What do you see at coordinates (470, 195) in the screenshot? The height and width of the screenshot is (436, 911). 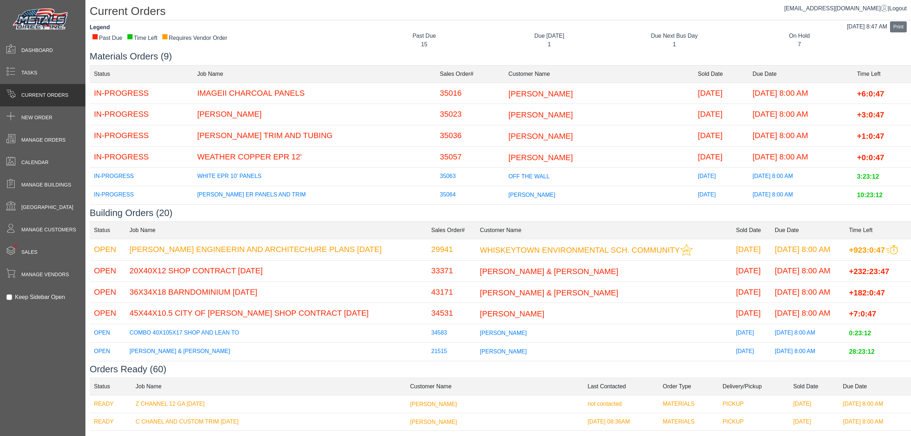 I see `td: 35064` at bounding box center [470, 195].